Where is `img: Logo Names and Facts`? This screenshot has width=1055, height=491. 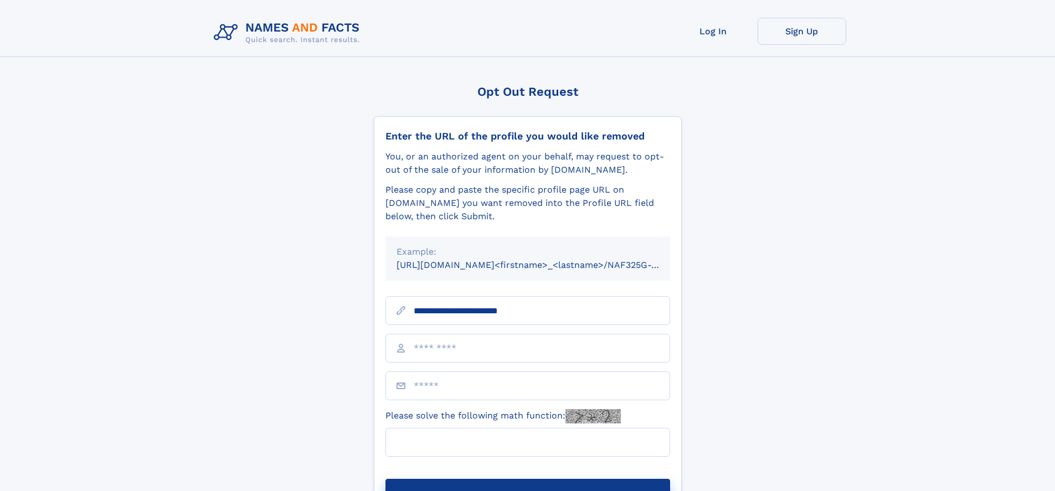
img: Logo Names and Facts is located at coordinates (289, 33).